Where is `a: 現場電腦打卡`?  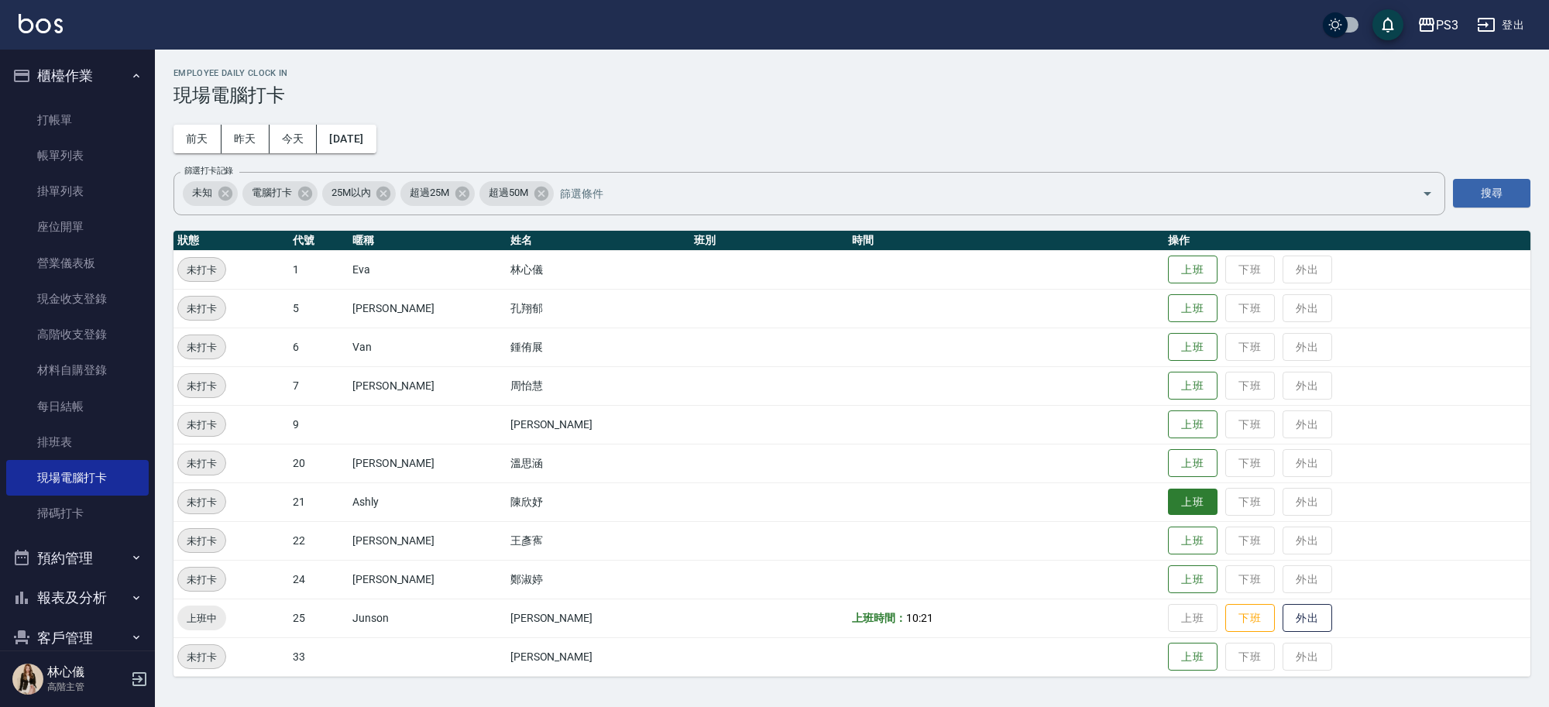
a: 現場電腦打卡 is located at coordinates (77, 478).